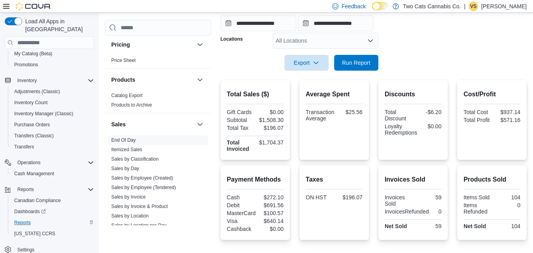  I want to click on h2: Cost/Profit, so click(492, 94).